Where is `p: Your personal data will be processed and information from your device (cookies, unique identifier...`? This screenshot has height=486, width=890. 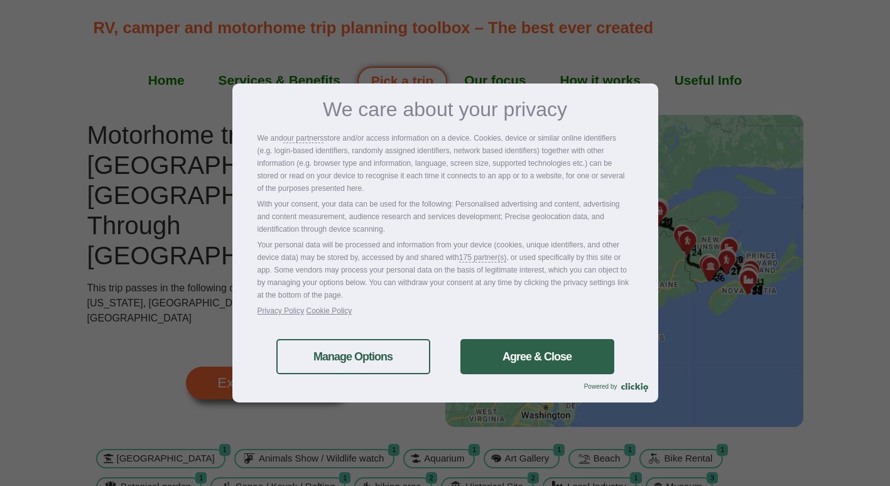 p: Your personal data will be processed and information from your device (cookies, unique identifier... is located at coordinates (445, 270).